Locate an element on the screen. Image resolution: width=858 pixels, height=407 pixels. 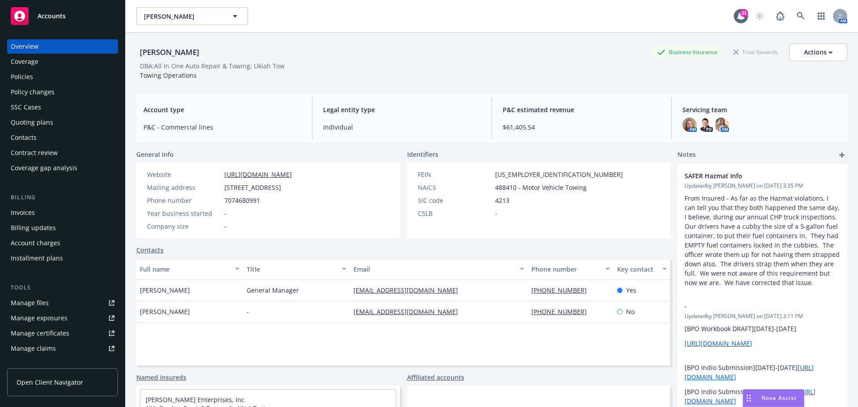
a: Manage claims is located at coordinates (63, 349).